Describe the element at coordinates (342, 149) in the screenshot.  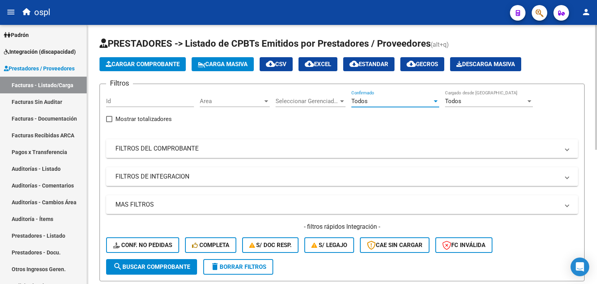
I see `mat-expansion-panel-header: FILTROS DEL COMPROBANTE` at that location.